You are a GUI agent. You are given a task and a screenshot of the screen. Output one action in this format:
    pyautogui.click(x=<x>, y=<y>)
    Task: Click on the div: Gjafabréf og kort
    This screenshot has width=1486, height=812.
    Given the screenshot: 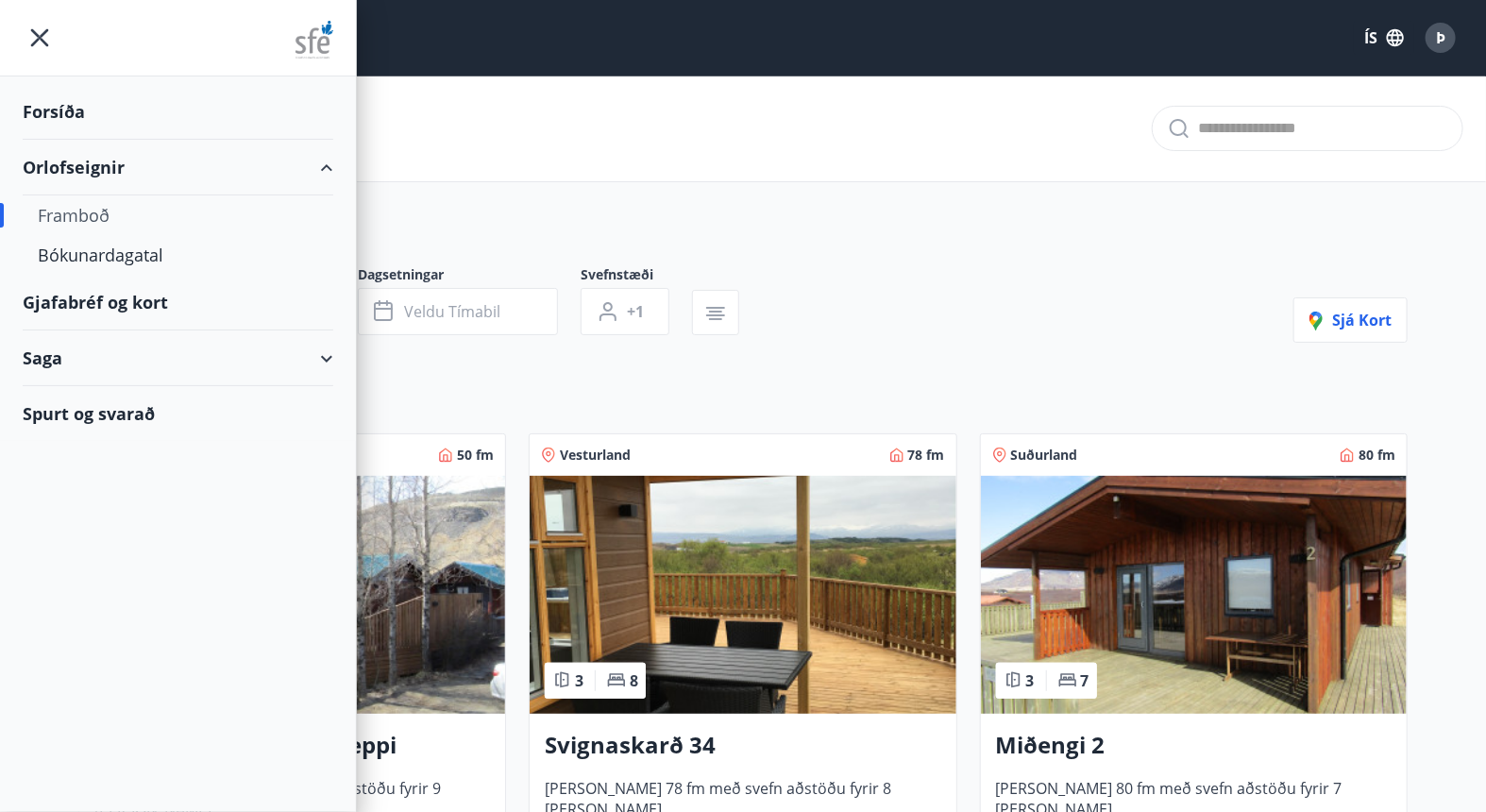 What is the action you would take?
    pyautogui.click(x=178, y=302)
    